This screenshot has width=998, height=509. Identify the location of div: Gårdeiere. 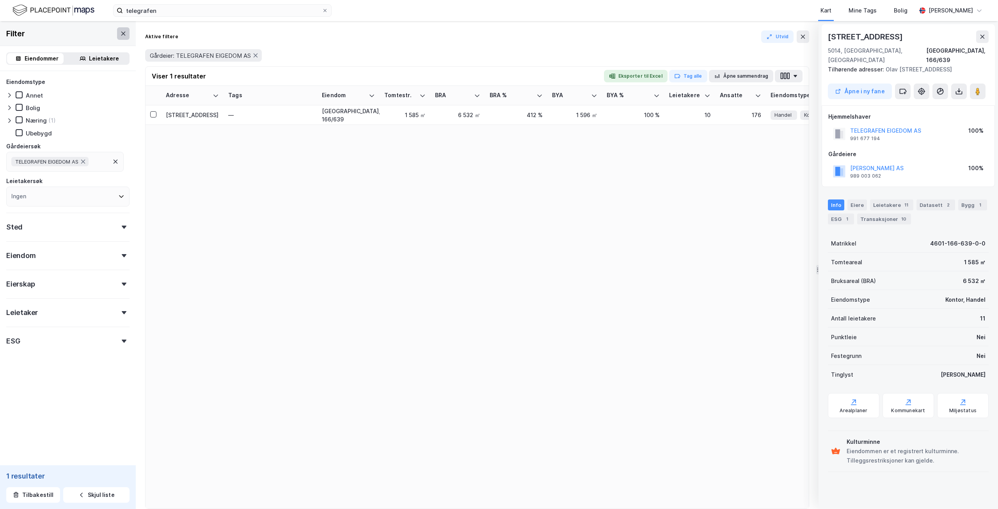
(908, 154).